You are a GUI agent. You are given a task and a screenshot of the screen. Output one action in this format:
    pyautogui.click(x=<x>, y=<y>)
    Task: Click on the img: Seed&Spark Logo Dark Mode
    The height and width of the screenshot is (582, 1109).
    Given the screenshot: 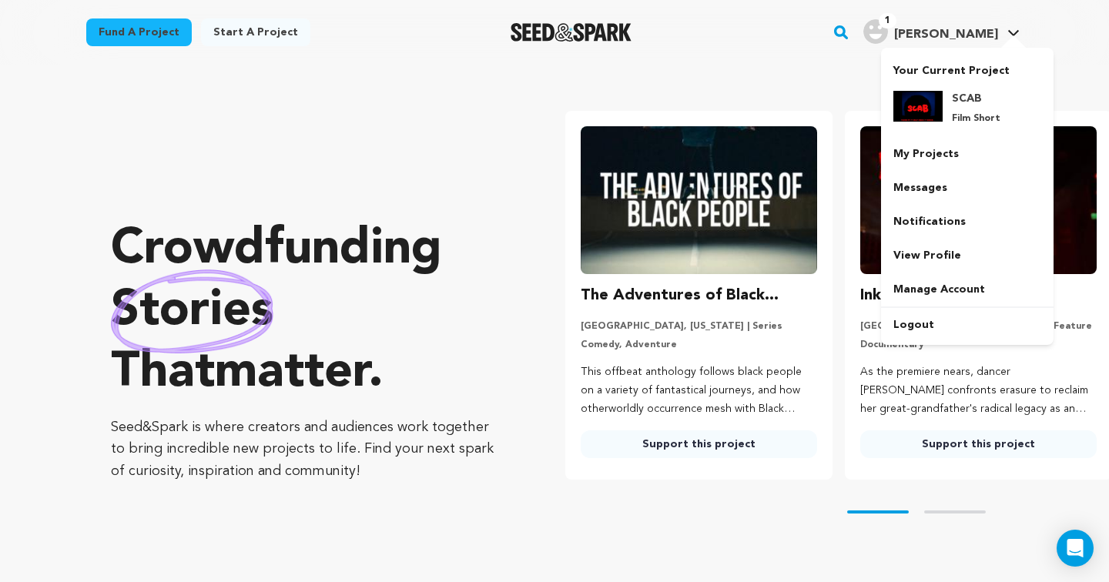 What is the action you would take?
    pyautogui.click(x=571, y=32)
    